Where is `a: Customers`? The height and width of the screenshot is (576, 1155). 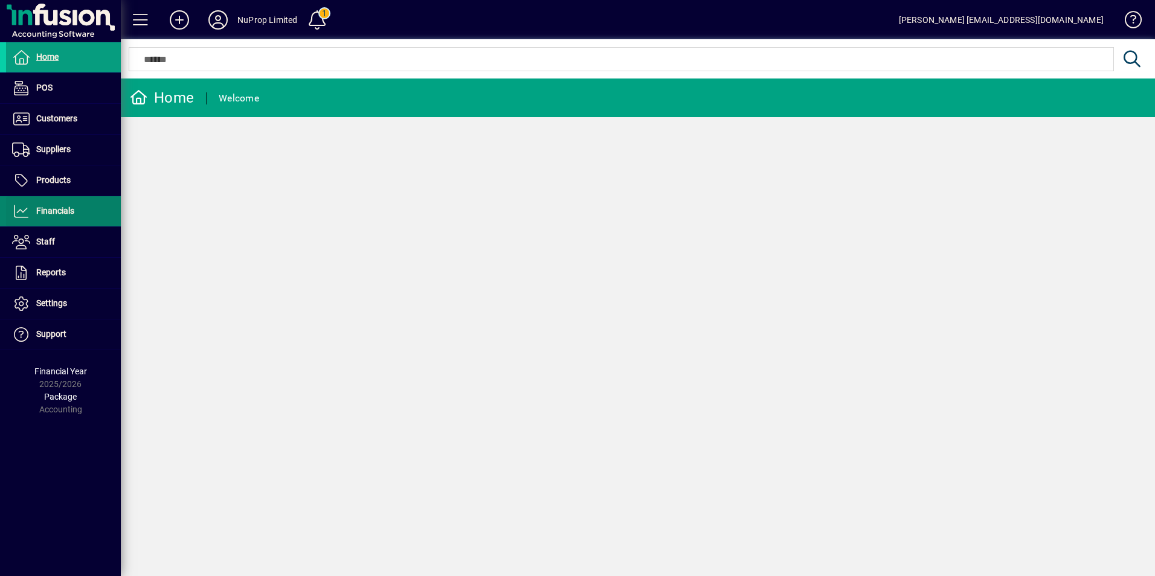
a: Customers is located at coordinates (63, 119).